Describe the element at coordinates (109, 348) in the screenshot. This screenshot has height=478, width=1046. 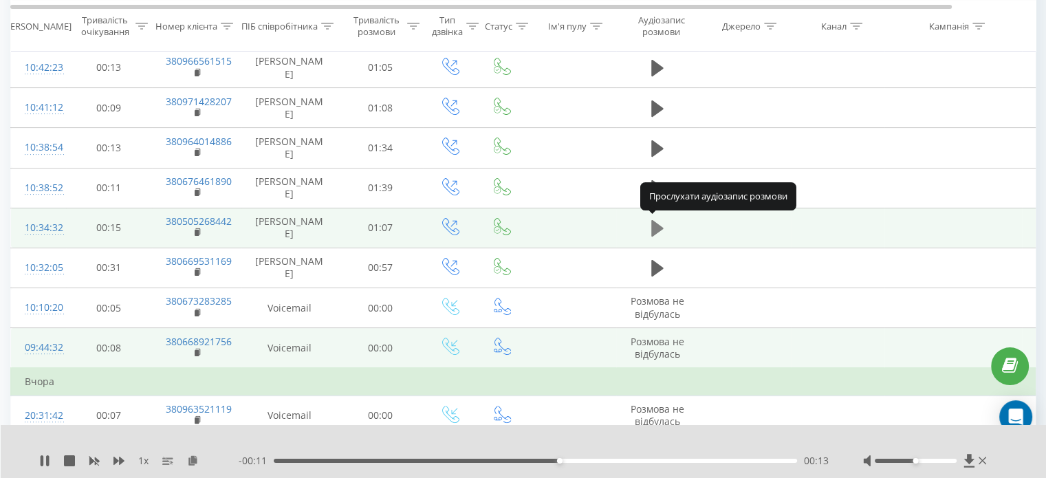
I see `td: 00:08` at that location.